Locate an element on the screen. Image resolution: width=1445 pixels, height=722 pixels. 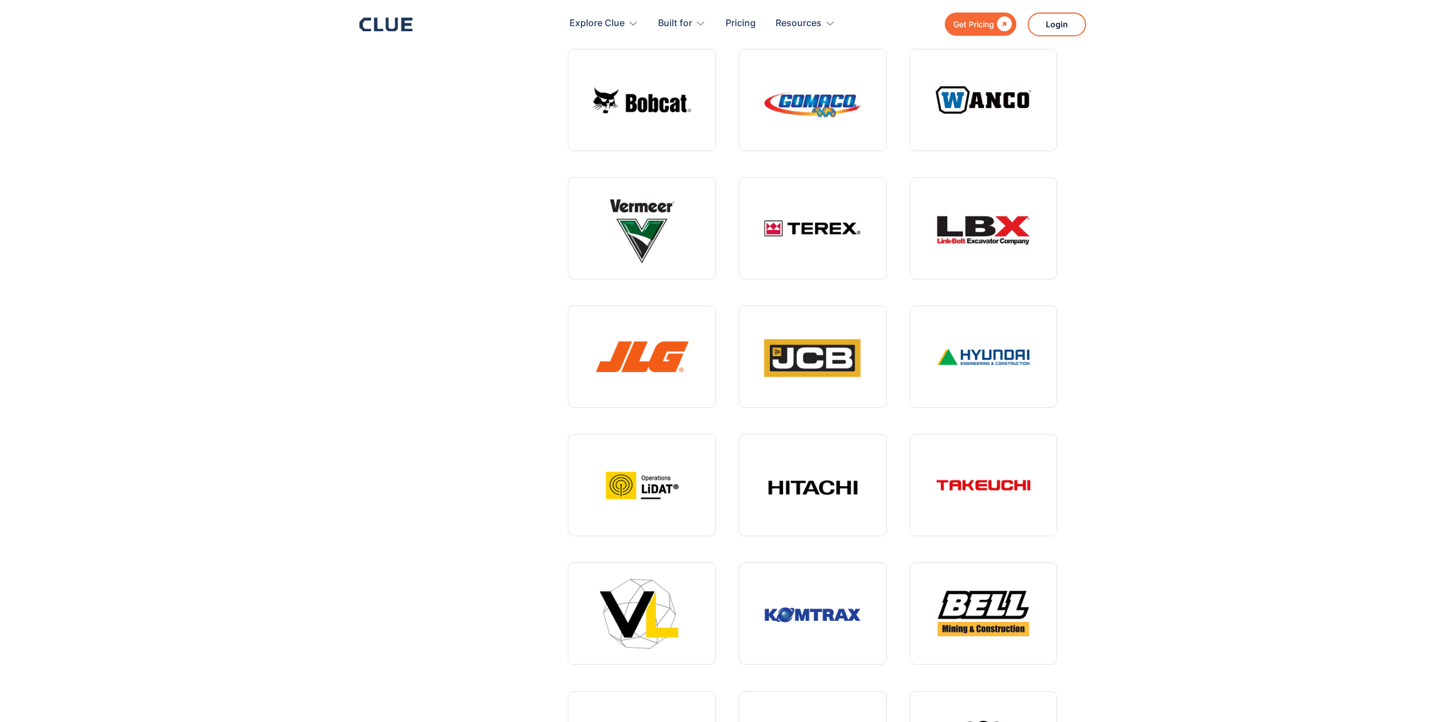
a: Login is located at coordinates (1057, 24).